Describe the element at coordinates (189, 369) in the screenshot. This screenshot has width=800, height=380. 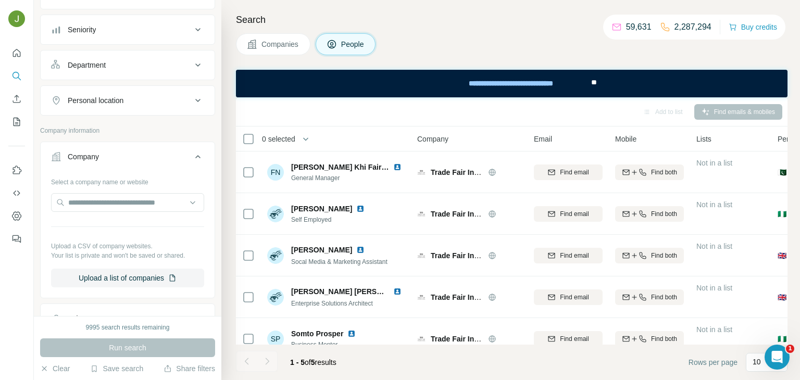
I see `button: Share filters` at that location.